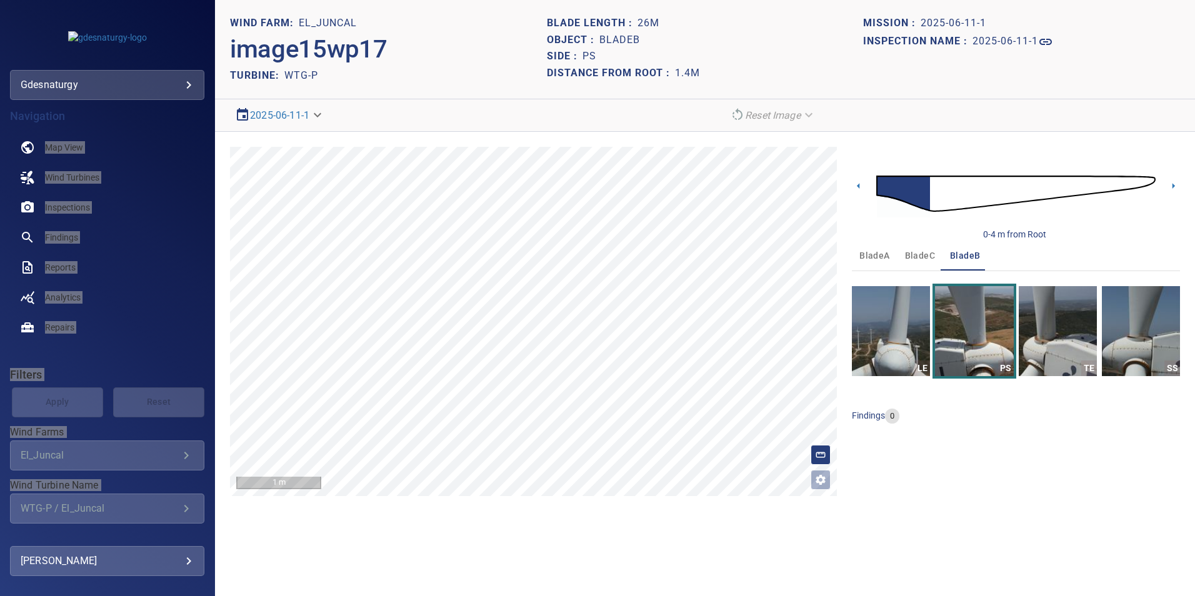  What do you see at coordinates (308, 49) in the screenshot?
I see `h2: image15wp17` at bounding box center [308, 49].